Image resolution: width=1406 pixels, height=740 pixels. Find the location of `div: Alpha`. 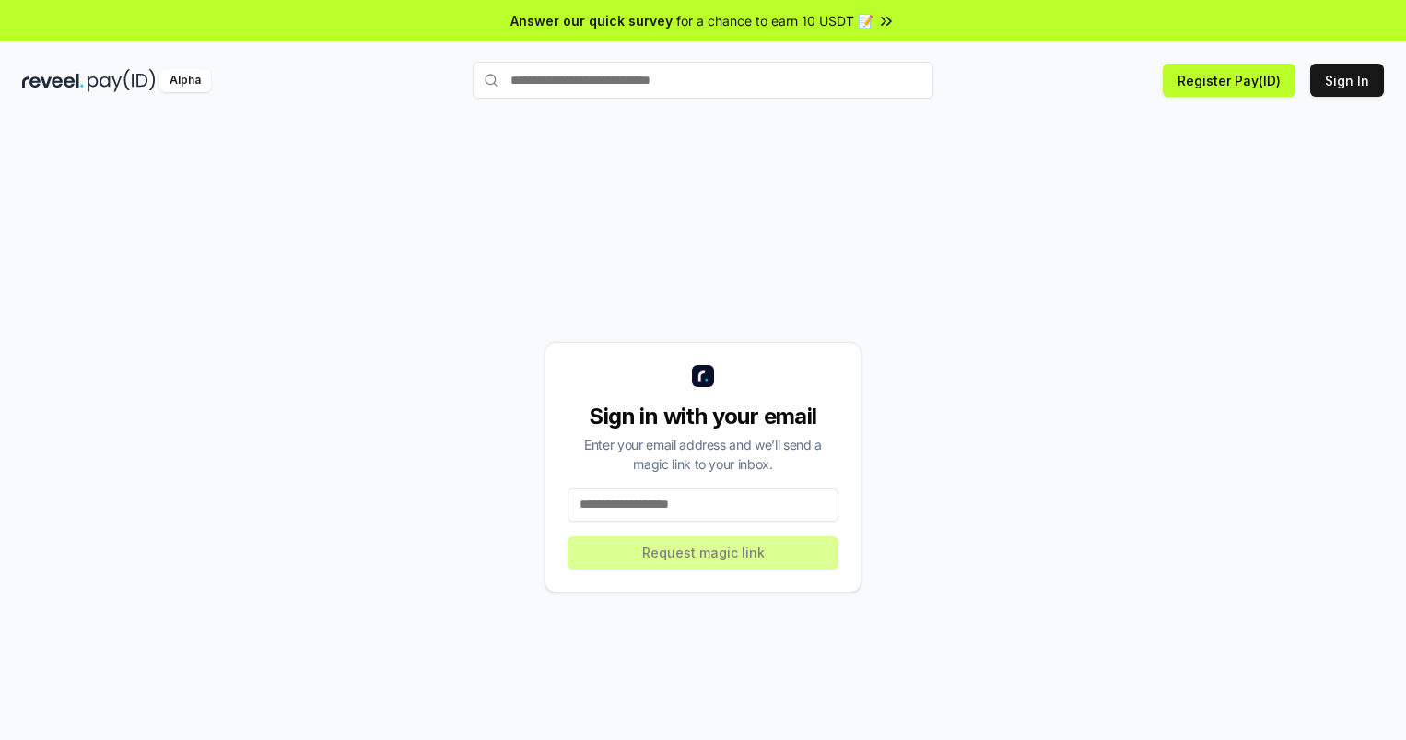

div: Alpha is located at coordinates (185, 80).